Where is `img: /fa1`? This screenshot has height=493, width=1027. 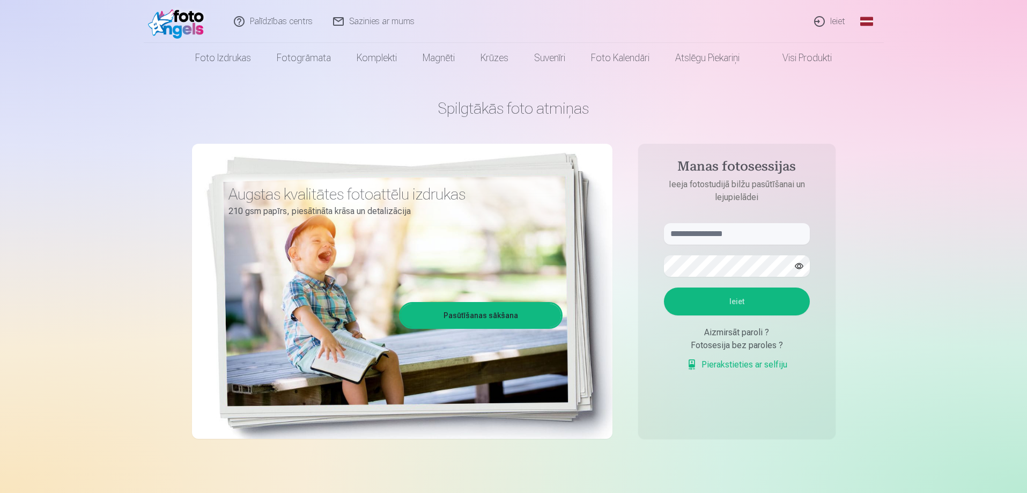 img: /fa1 is located at coordinates (179, 21).